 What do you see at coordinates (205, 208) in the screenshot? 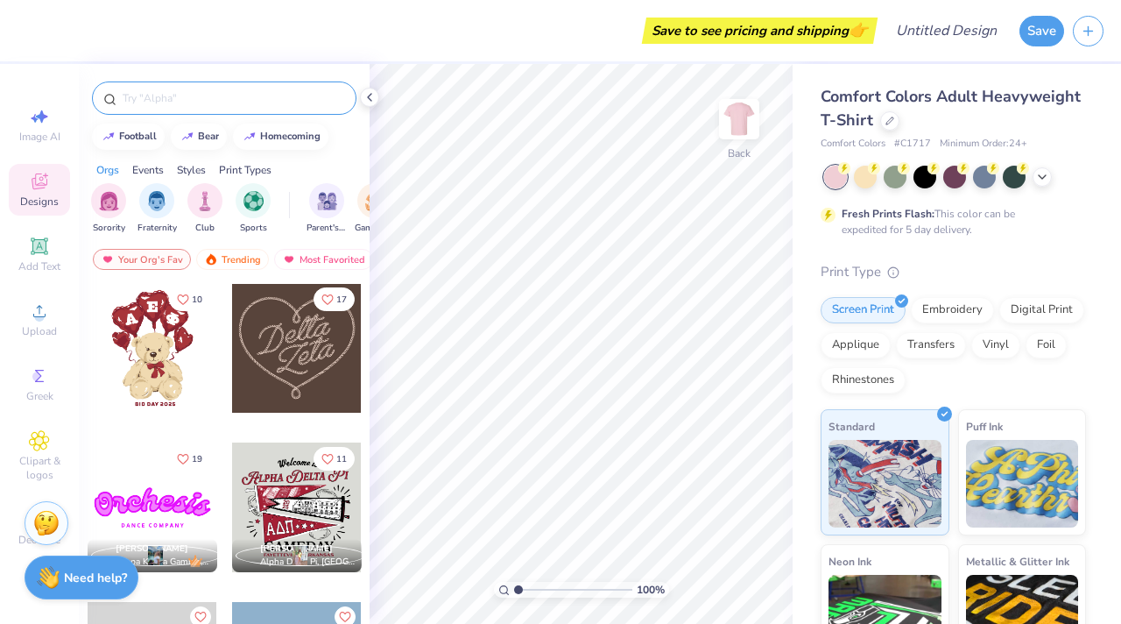
I see `div: filter for Club` at bounding box center [205, 208].